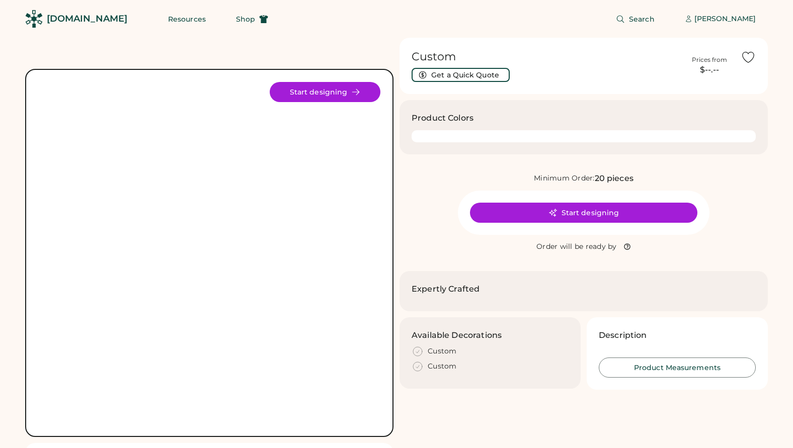  Describe the element at coordinates (187, 19) in the screenshot. I see `button: Resources` at that location.